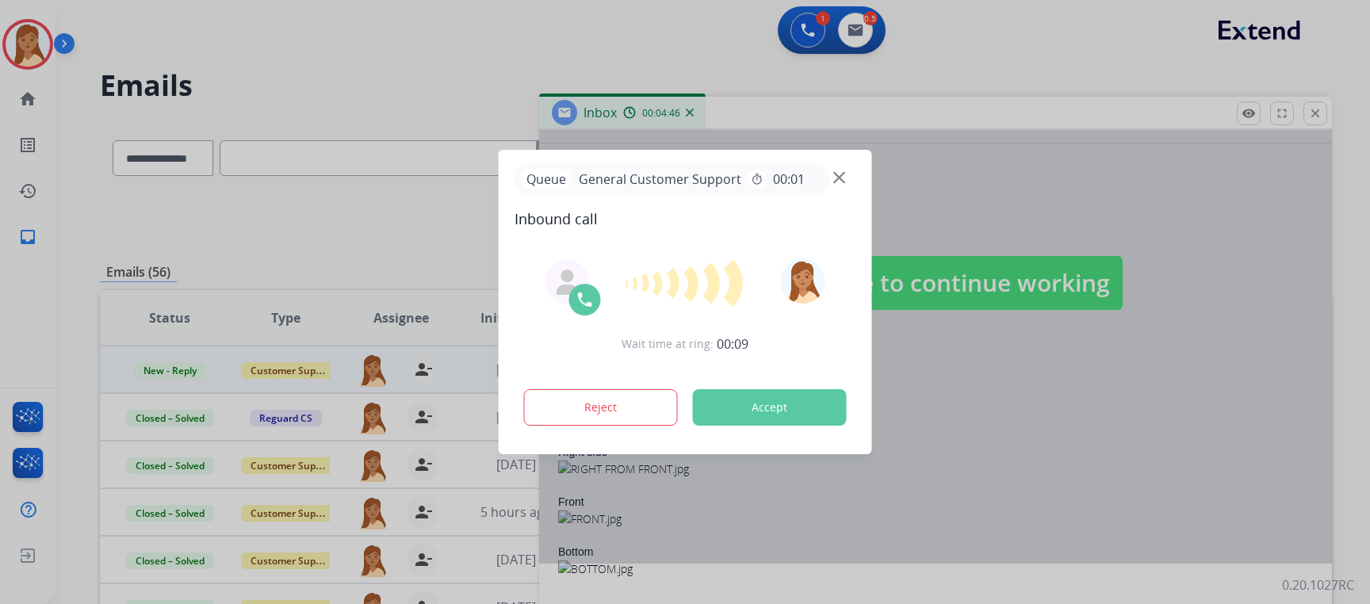  I want to click on img: agent-avatar, so click(568, 282).